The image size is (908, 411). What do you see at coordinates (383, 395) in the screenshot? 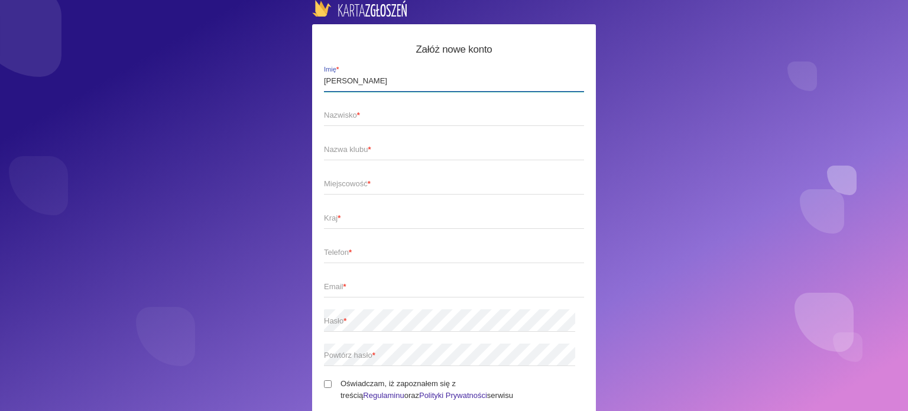
I see `a: Regulaminu` at bounding box center [383, 395].